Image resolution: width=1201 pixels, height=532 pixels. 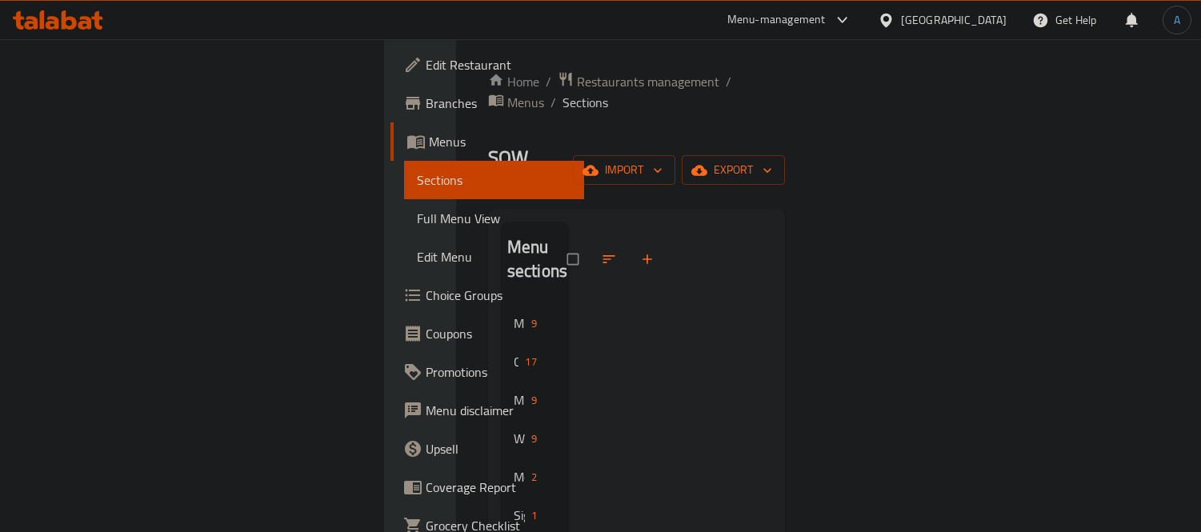 What do you see at coordinates (495, 257) in the screenshot?
I see `a: Edit Menu` at bounding box center [495, 257].